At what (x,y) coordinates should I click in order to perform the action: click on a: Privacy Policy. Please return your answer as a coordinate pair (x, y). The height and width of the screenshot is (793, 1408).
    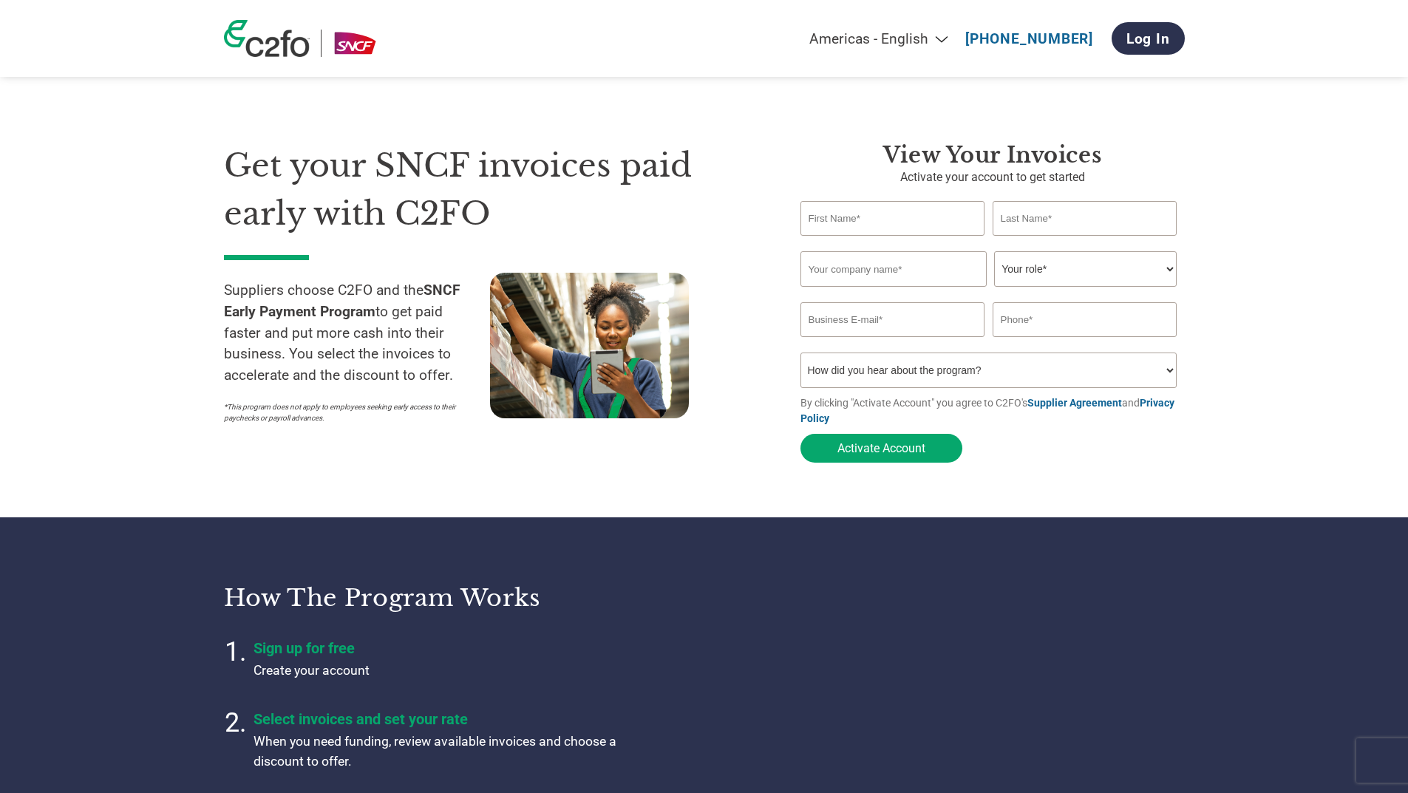
    Looking at the image, I should click on (988, 410).